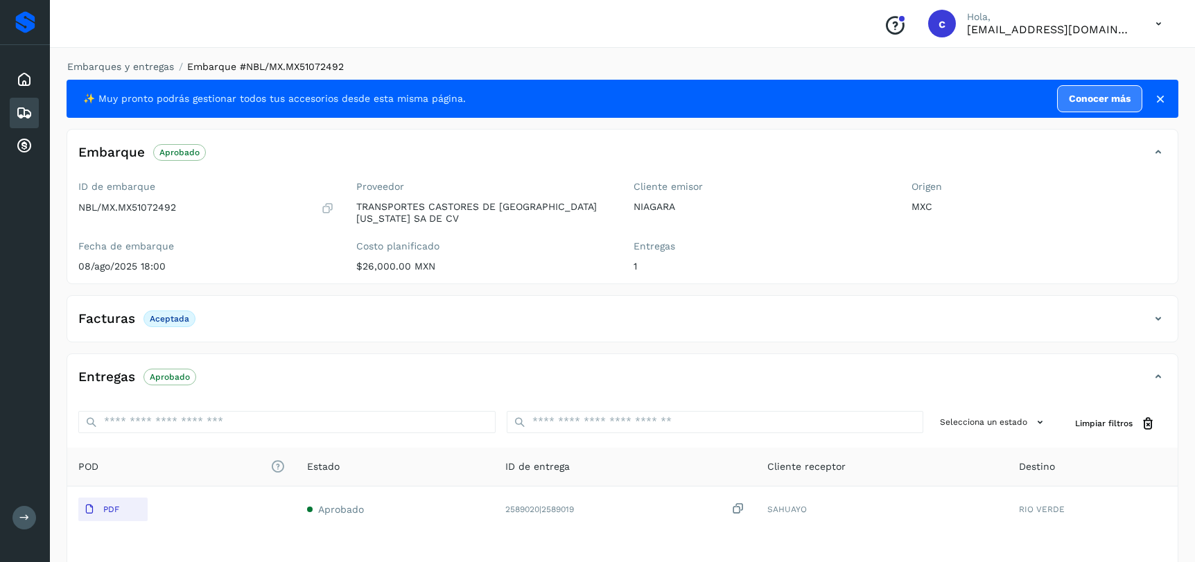 This screenshot has height=562, width=1195. What do you see at coordinates (24, 113) in the screenshot?
I see `div: Embarques` at bounding box center [24, 113].